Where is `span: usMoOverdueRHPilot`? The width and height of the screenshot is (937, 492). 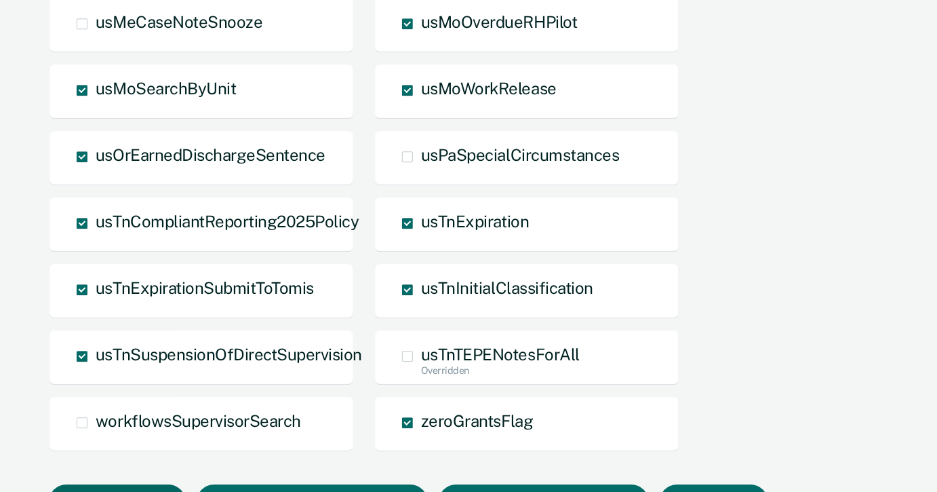
span: usMoOverdueRHPilot is located at coordinates (499, 22).